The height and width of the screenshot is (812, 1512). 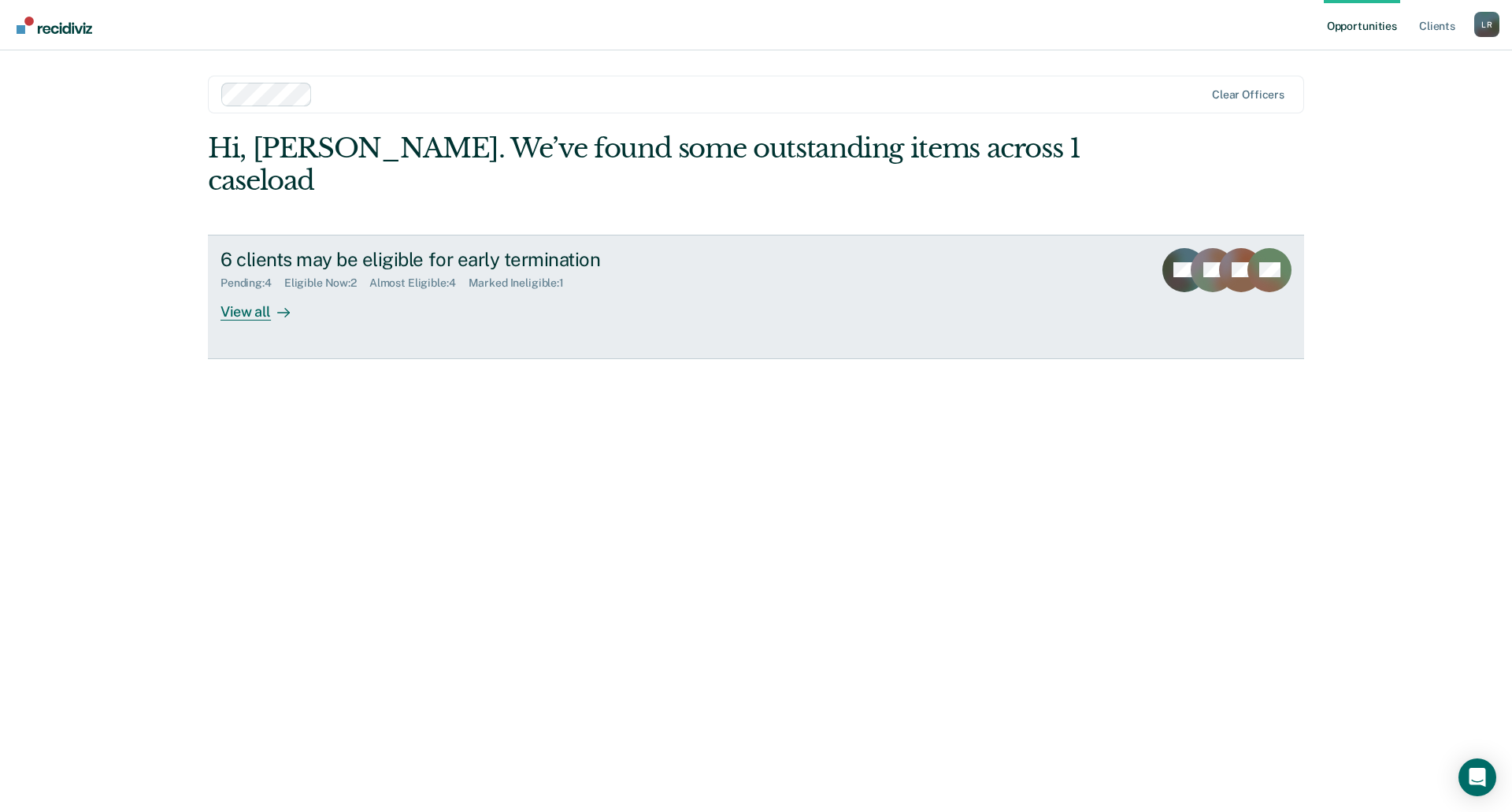 What do you see at coordinates (1477, 778) in the screenshot?
I see `div: Open Intercom Messenger` at bounding box center [1477, 778].